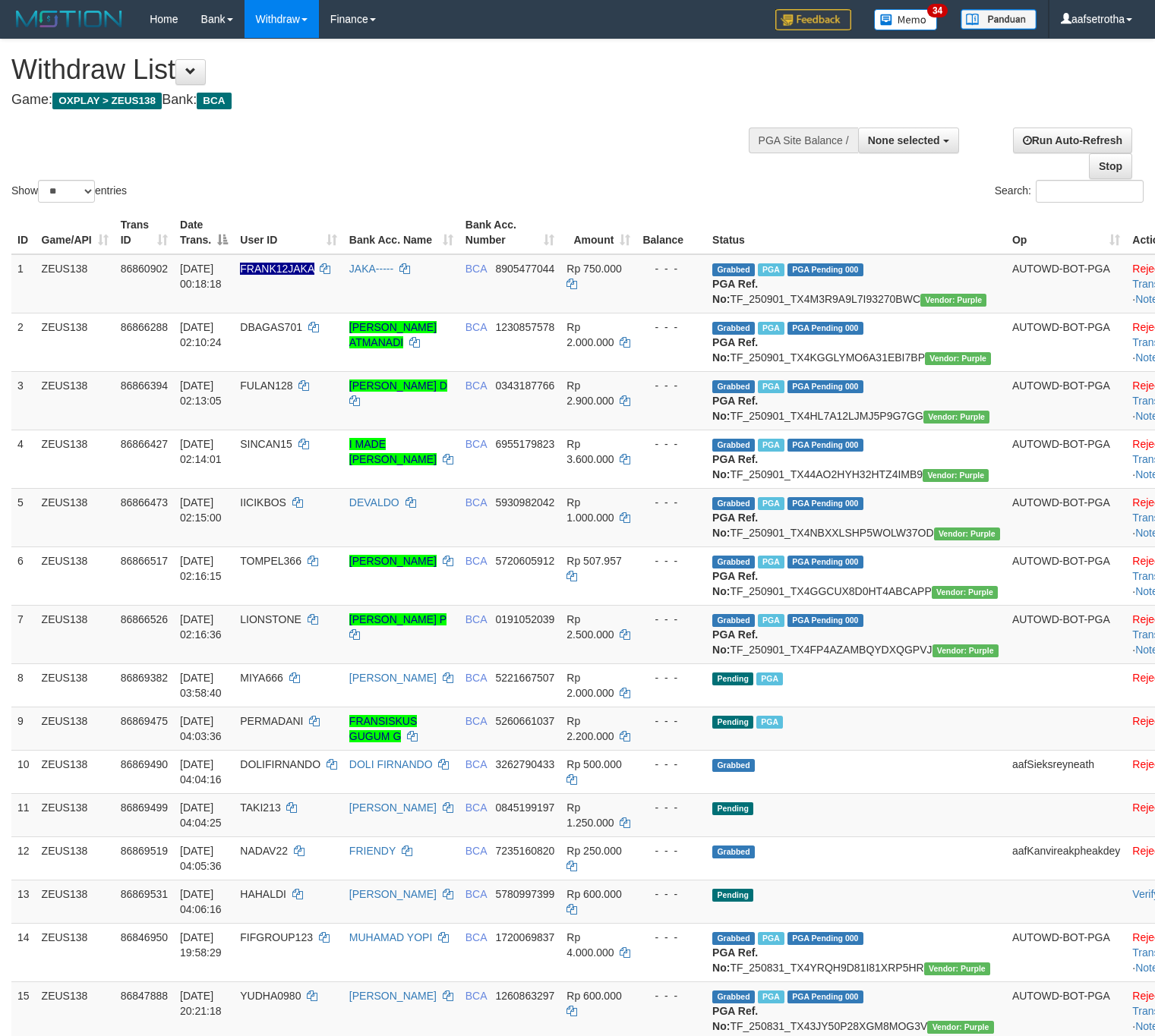 The height and width of the screenshot is (1036, 1155). Describe the element at coordinates (144, 385) in the screenshot. I see `span: 86866394` at that location.